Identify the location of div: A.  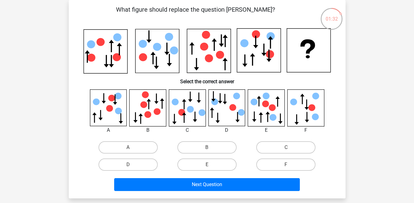
(108, 130).